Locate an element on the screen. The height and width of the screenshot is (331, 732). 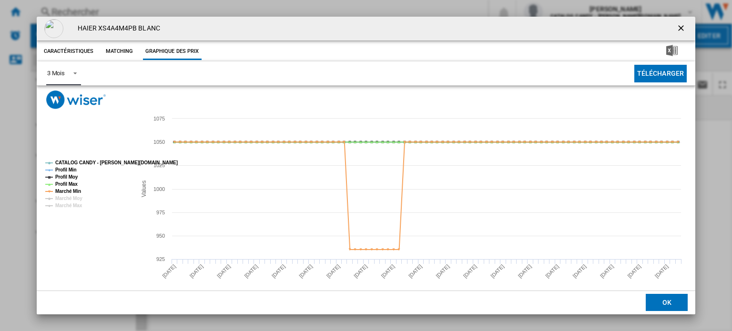
tspan: Profil Max is located at coordinates (66, 184).